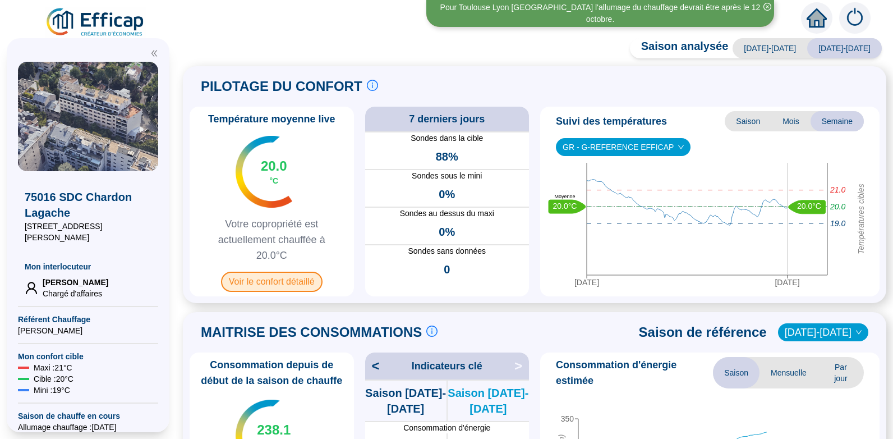 The height and width of the screenshot is (439, 893). Describe the element at coordinates (88, 205) in the screenshot. I see `span: 75016 SDC Chardon Lagache` at that location.